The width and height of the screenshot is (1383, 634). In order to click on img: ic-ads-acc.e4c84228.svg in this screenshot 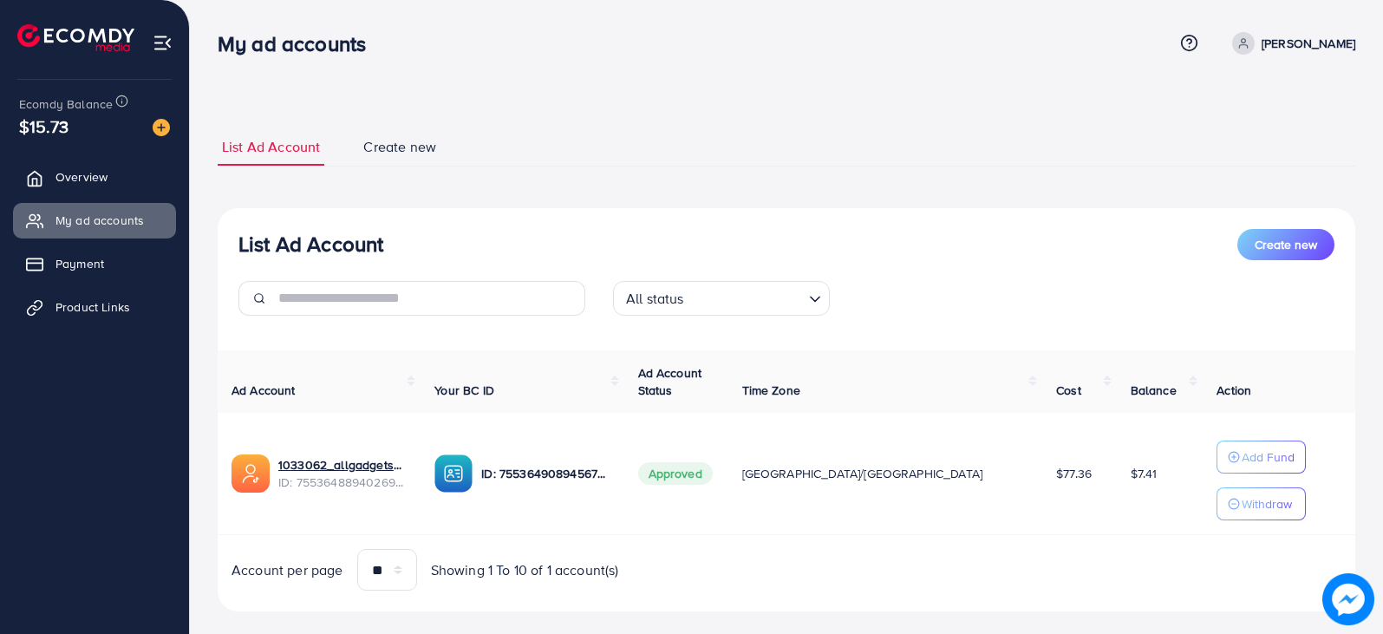, I will do `click(251, 473)`.